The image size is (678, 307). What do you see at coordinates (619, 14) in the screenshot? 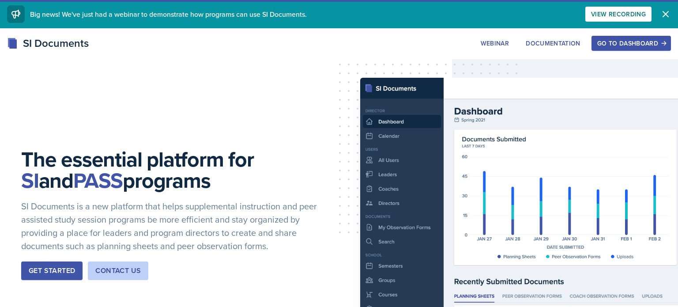
I see `button: View Recording` at bounding box center [619, 14].